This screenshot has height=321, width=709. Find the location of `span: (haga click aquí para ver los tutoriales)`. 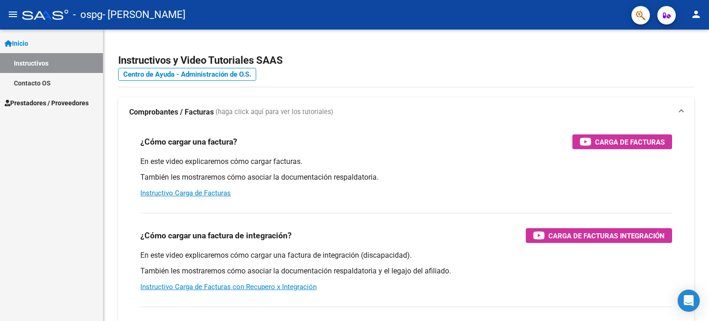

span: (haga click aquí para ver los tutoriales) is located at coordinates (274, 112).